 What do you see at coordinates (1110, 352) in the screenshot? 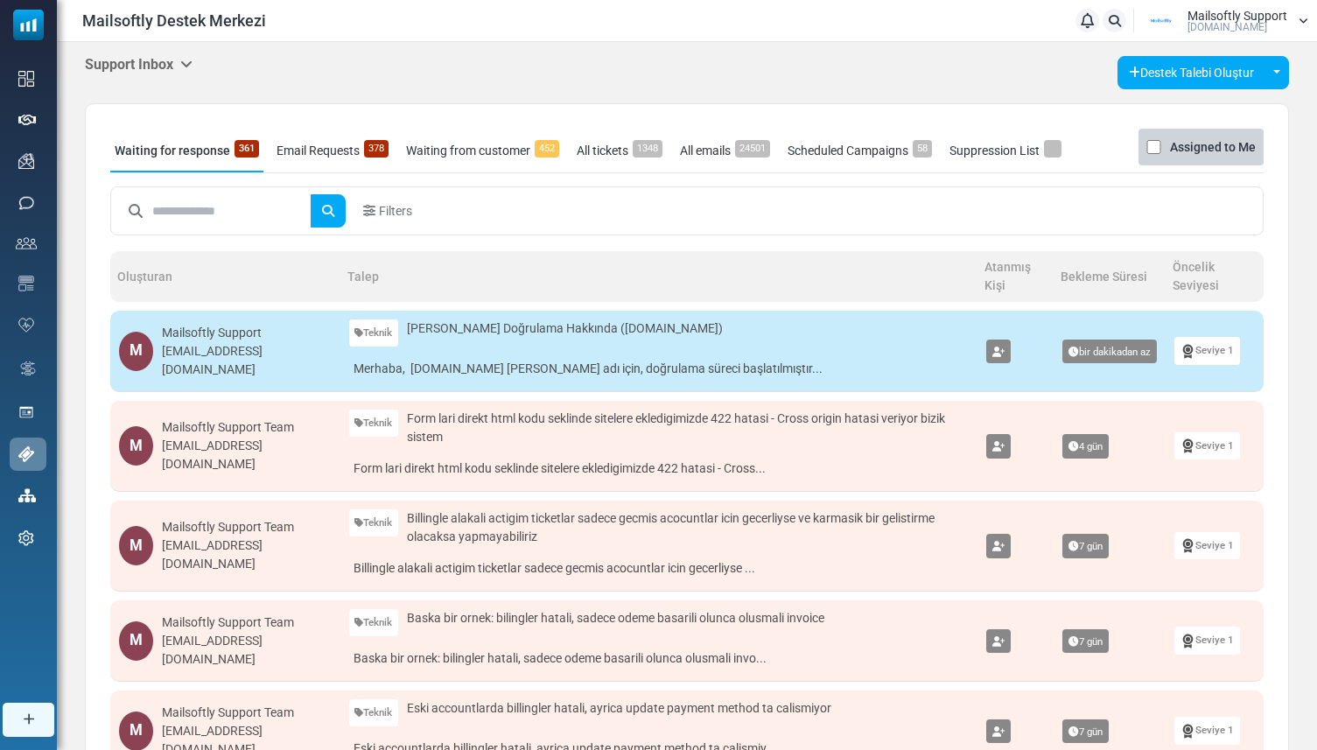
I see `span: bir dakikadan az` at bounding box center [1110, 352].